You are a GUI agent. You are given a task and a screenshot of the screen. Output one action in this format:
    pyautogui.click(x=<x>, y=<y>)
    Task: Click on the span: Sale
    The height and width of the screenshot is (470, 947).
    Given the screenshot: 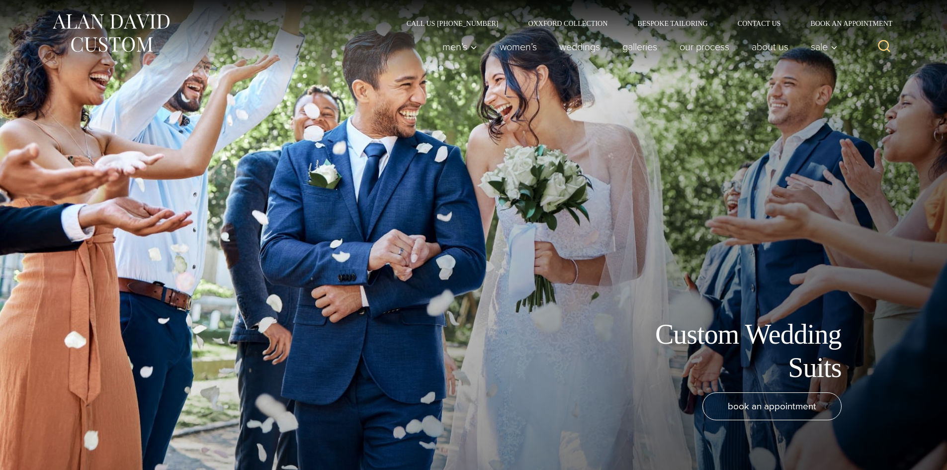 What is the action you would take?
    pyautogui.click(x=824, y=47)
    